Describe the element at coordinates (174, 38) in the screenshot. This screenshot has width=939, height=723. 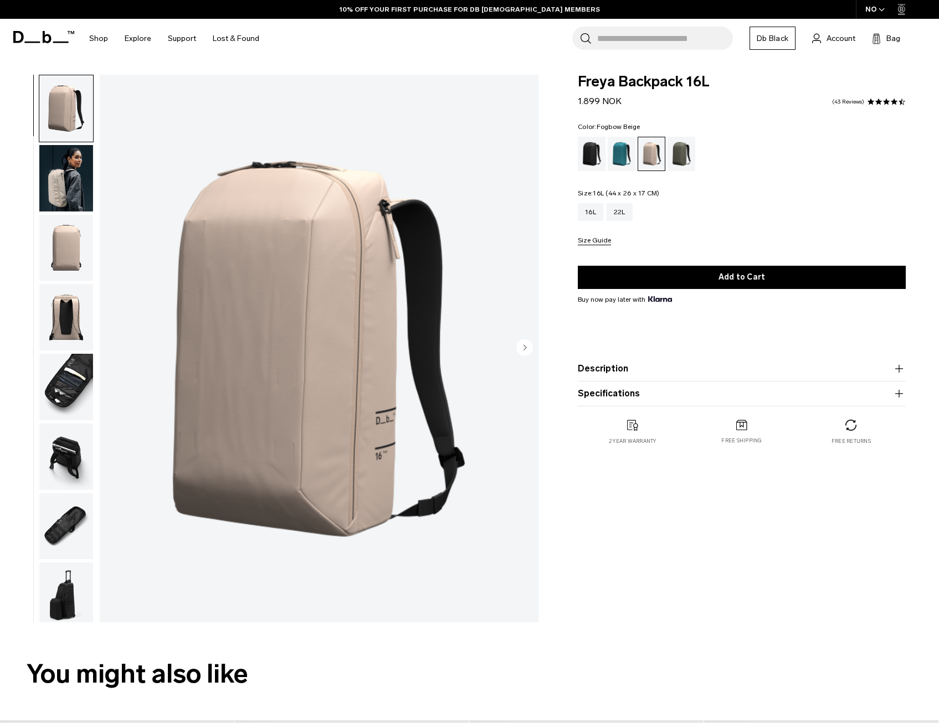
I see `nav: Main Navigation` at that location.